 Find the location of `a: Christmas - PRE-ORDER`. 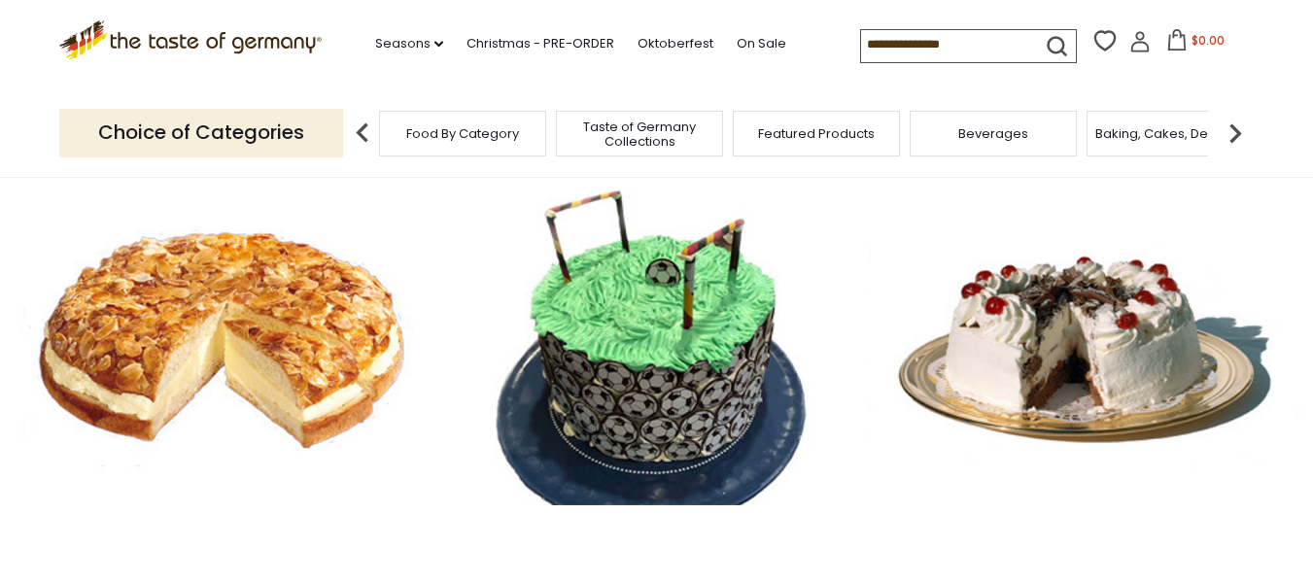

a: Christmas - PRE-ORDER is located at coordinates (540, 44).